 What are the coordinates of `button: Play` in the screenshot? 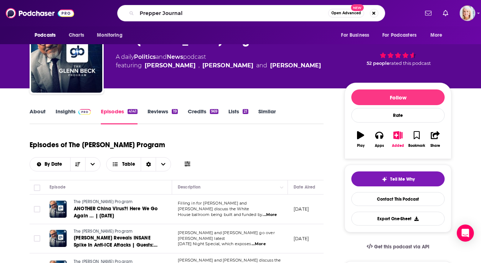 It's located at (360, 139).